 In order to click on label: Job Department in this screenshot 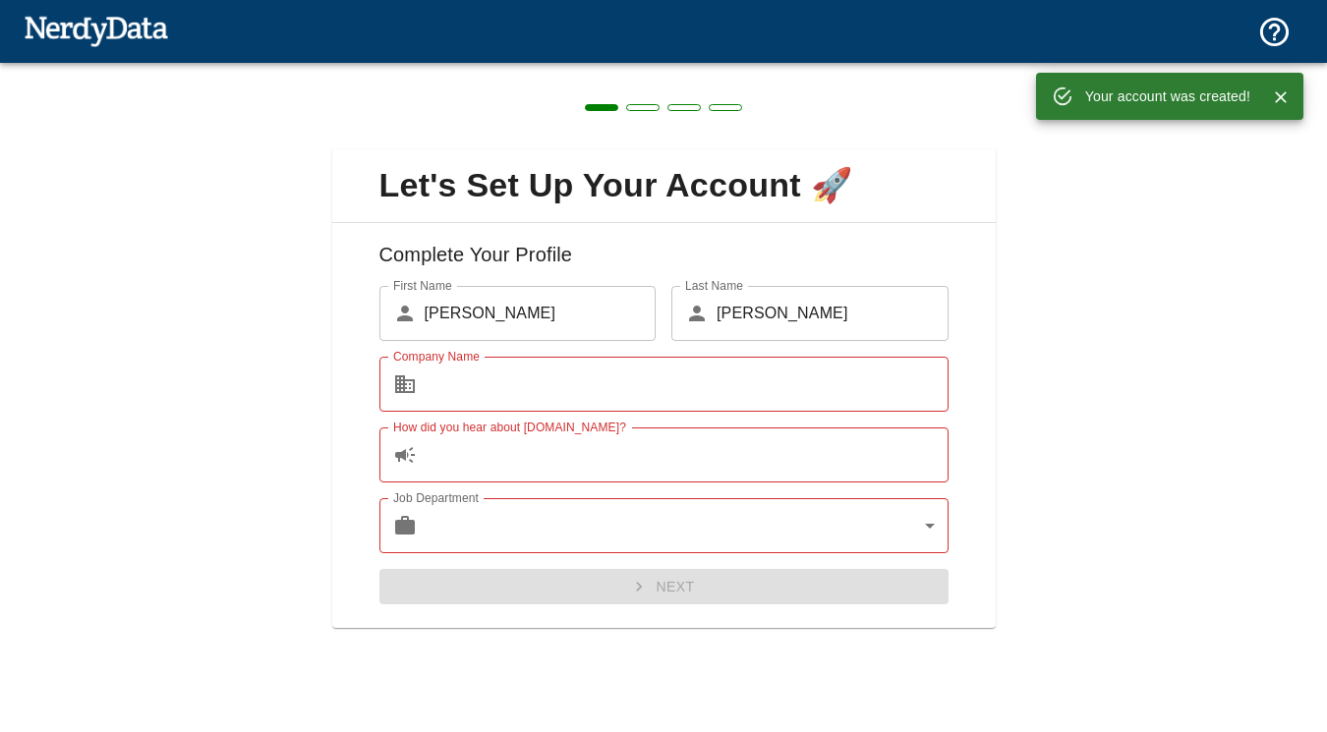, I will do `click(435, 497)`.